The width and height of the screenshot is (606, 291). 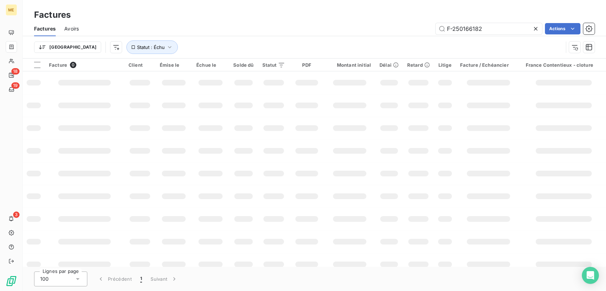 I want to click on div: Open Intercom Messenger, so click(x=591, y=276).